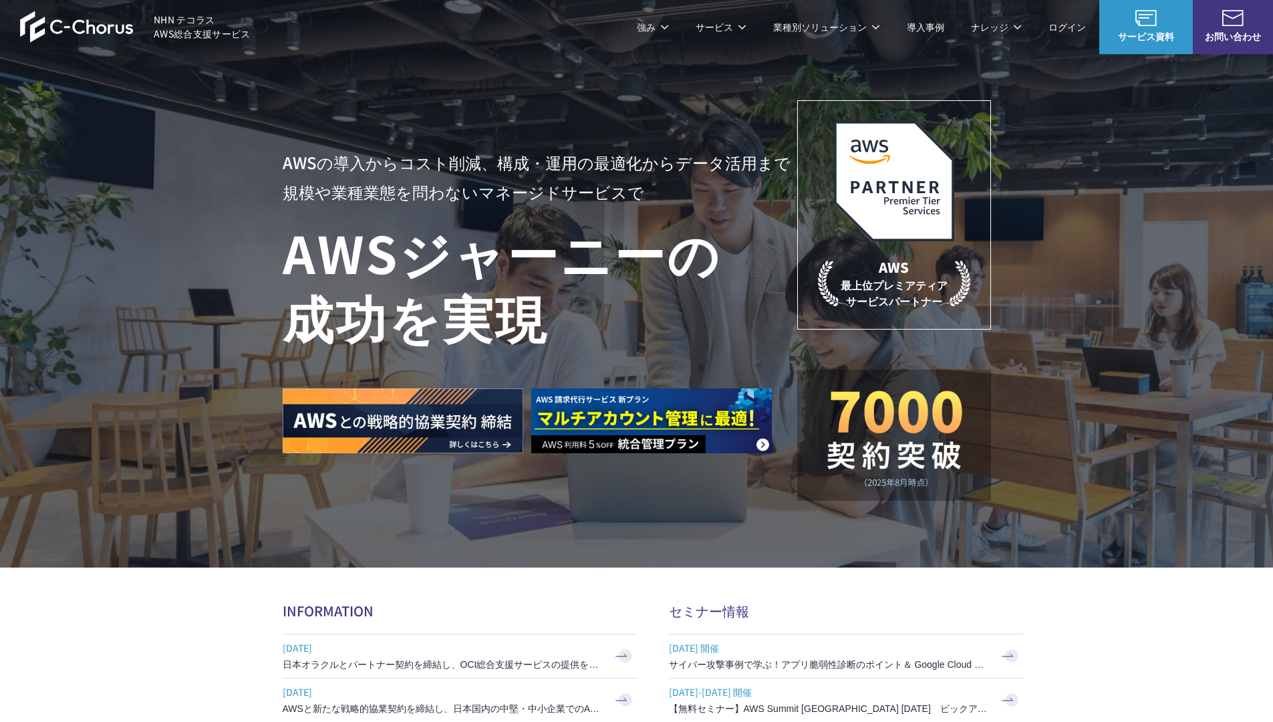 This screenshot has height=722, width=1273. What do you see at coordinates (996, 27) in the screenshot?
I see `p: ナレッジ` at bounding box center [996, 27].